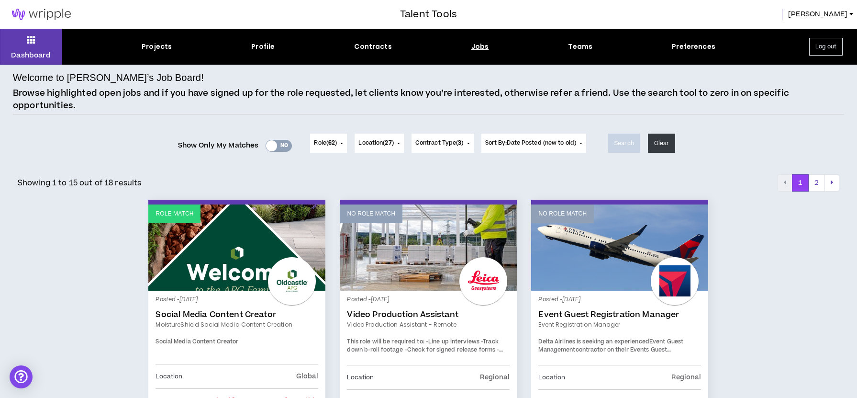 Image resolution: width=857 pixels, height=398 pixels. Describe the element at coordinates (531, 143) in the screenshot. I see `span: Sort By: Date Posted (new to old)` at that location.